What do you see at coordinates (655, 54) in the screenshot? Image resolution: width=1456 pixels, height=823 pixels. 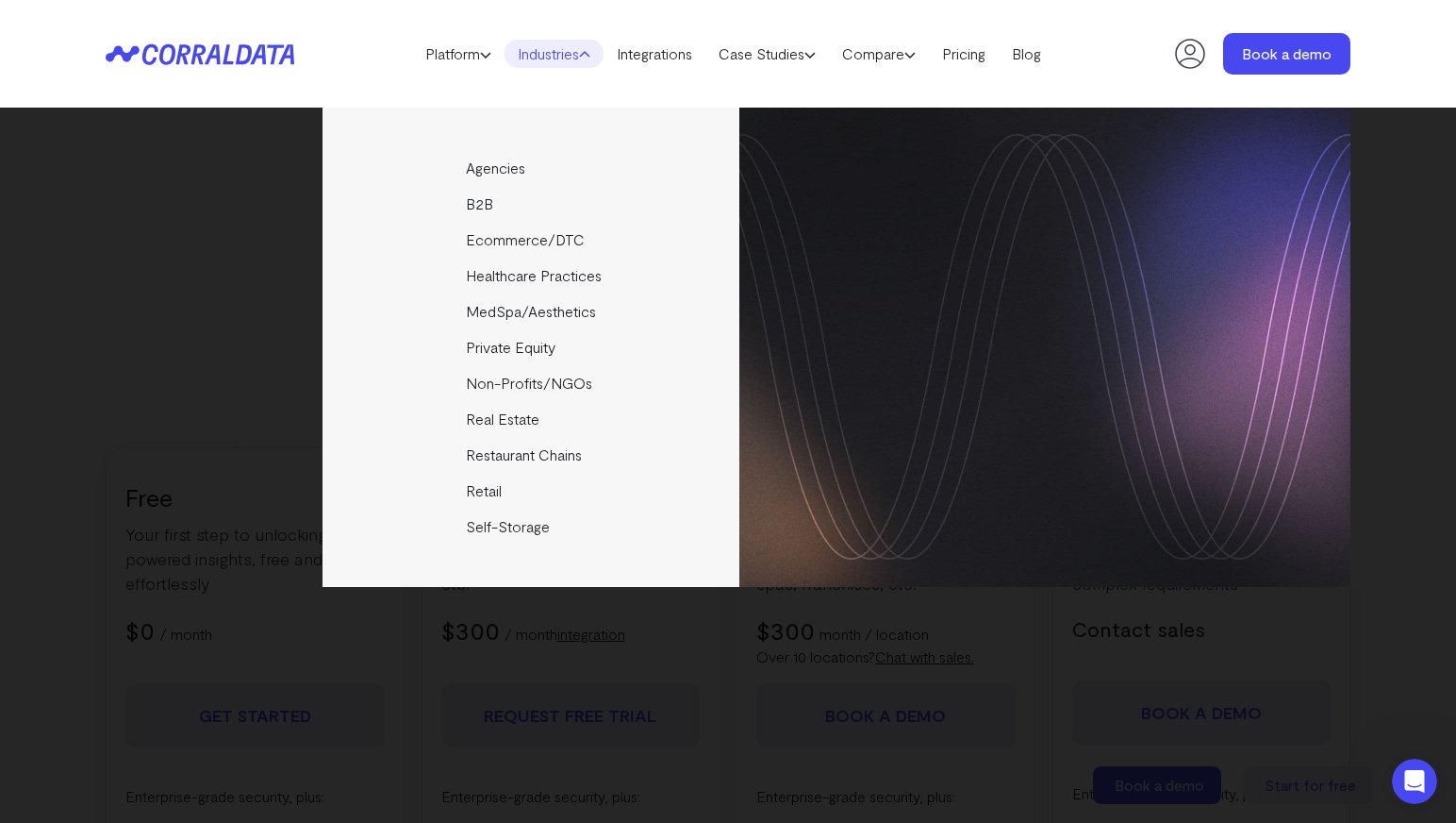 I see `a: Integrations` at bounding box center [655, 54].